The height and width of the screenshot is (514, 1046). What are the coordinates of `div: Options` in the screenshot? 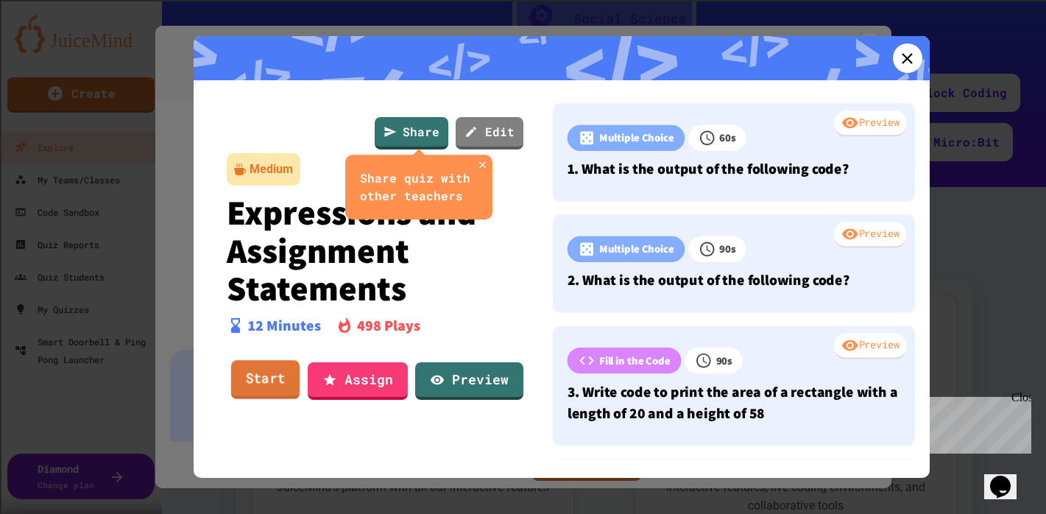 It's located at (523, 93).